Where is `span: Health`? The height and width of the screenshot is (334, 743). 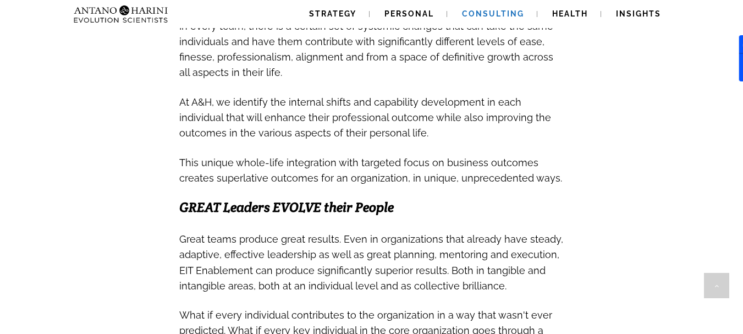 span: Health is located at coordinates (569, 14).